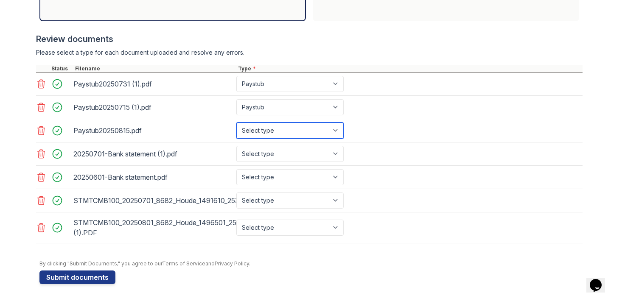  I want to click on div: Filename, so click(155, 69).